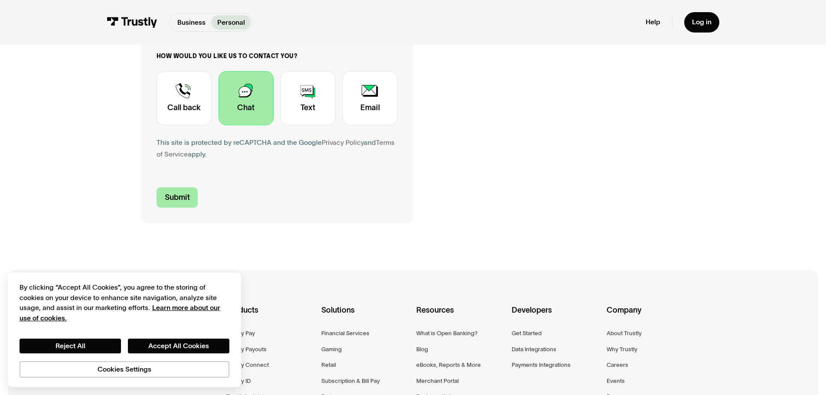 Image resolution: width=826 pixels, height=395 pixels. I want to click on div: Gaming, so click(331, 349).